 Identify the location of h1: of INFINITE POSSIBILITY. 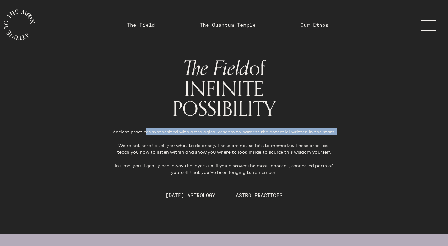
(224, 88).